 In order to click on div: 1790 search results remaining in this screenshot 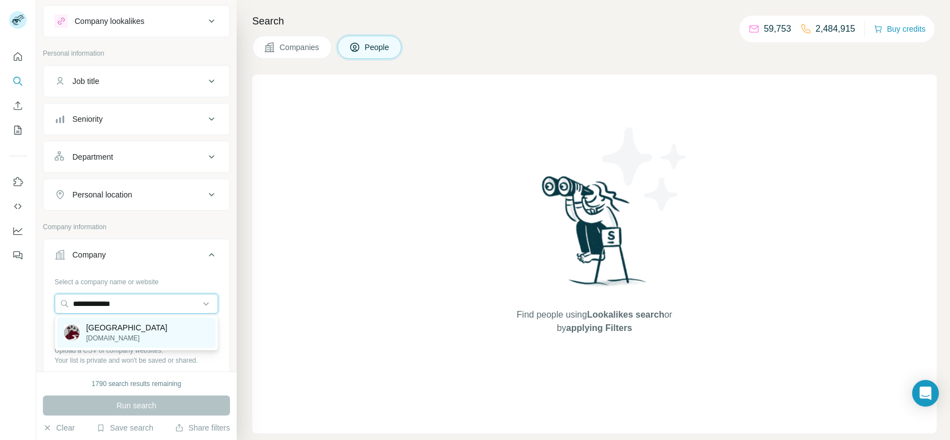, I will do `click(136, 384)`.